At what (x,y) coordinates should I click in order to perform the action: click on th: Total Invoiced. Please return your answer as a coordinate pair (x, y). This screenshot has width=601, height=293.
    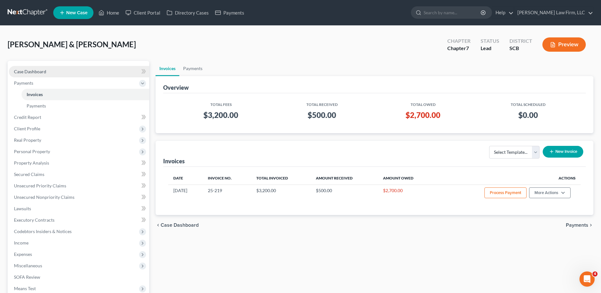
    Looking at the image, I should click on (281, 178).